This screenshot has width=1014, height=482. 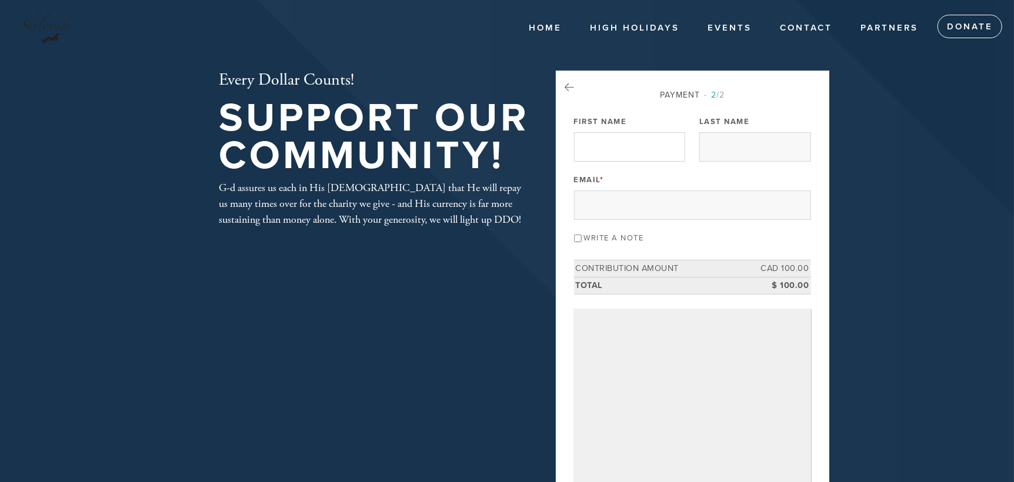 What do you see at coordinates (635, 28) in the screenshot?
I see `a: High Holidays` at bounding box center [635, 28].